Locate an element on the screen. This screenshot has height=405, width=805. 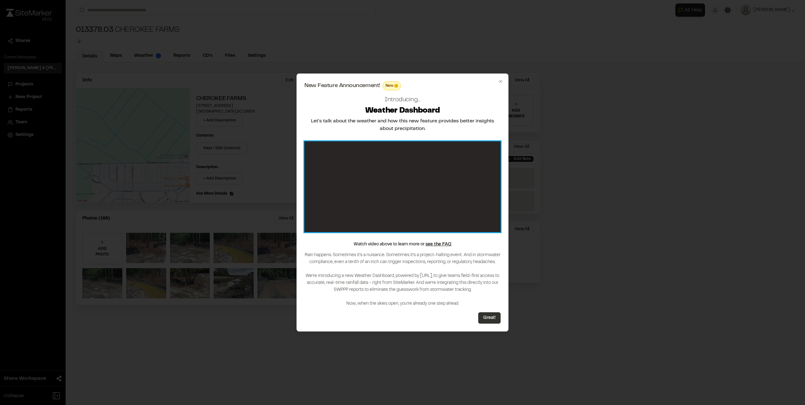
button: Great! is located at coordinates (489, 318).